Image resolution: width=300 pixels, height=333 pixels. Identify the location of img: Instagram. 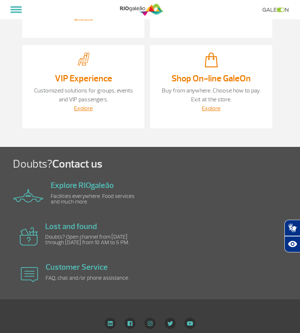
(150, 324).